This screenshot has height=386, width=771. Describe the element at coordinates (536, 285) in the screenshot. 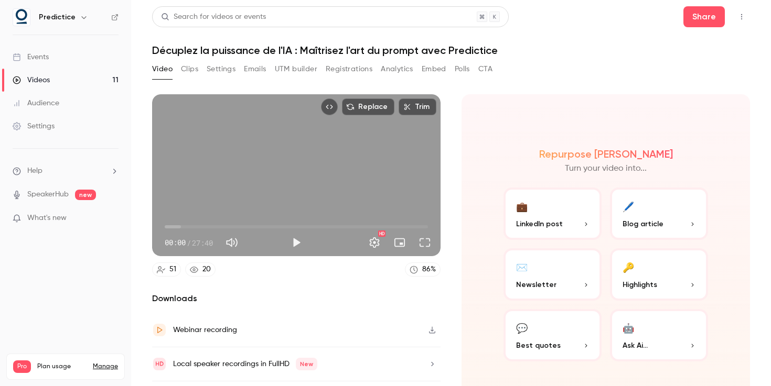

I see `span: Newsletter` at that location.